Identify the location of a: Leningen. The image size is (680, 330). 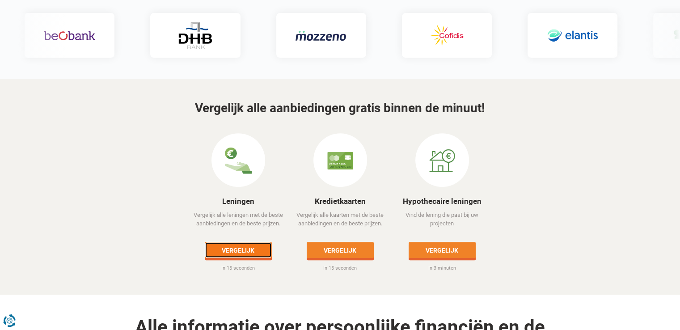
(238, 201).